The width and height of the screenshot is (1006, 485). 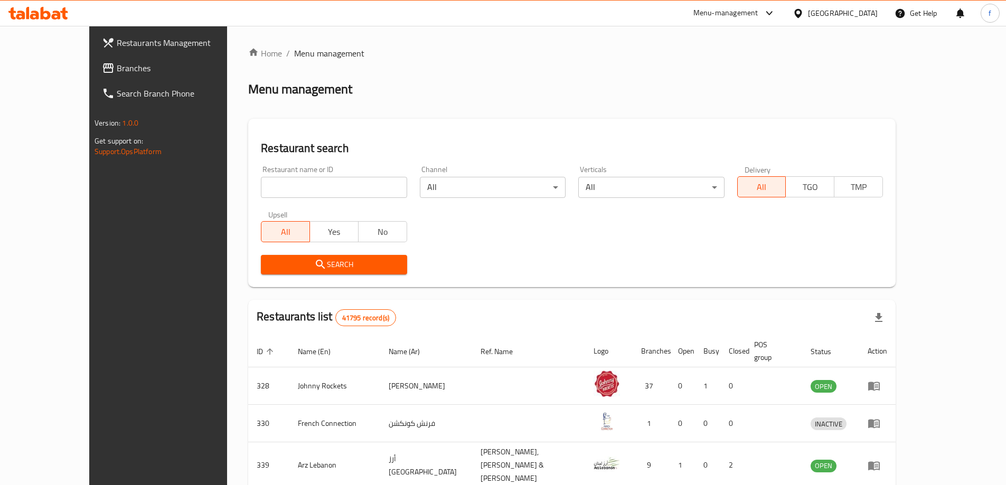 I want to click on td: فرنش كونكشن, so click(x=426, y=424).